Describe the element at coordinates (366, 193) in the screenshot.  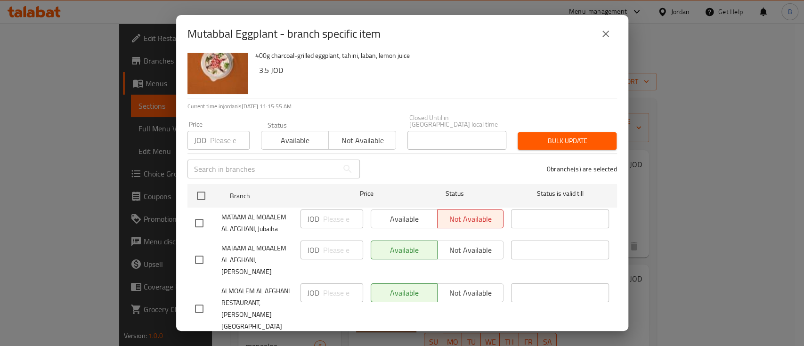
I see `span: Price` at that location.